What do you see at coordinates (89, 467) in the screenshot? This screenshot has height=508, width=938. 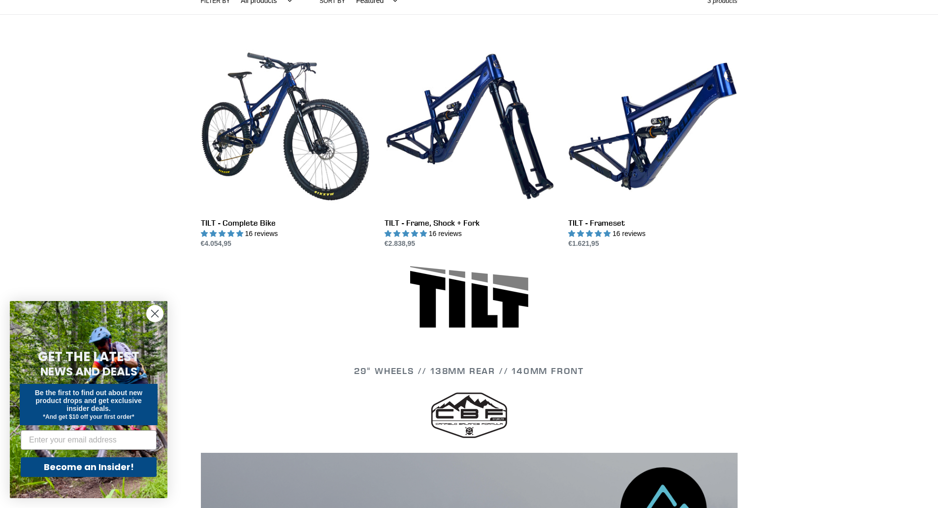 I see `button: Become an Insider!` at bounding box center [89, 467].